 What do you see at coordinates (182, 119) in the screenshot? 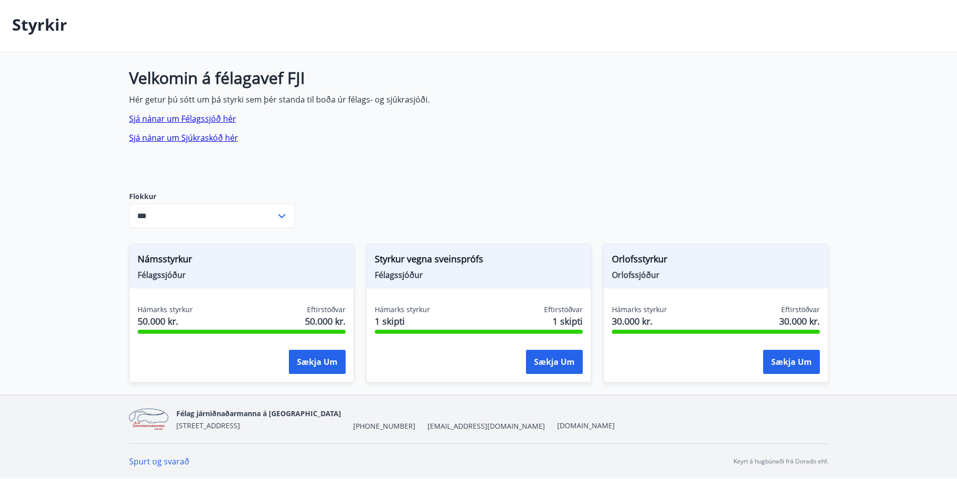
I see `a: Sjá nánar um Félagssjóð hér` at bounding box center [182, 119].